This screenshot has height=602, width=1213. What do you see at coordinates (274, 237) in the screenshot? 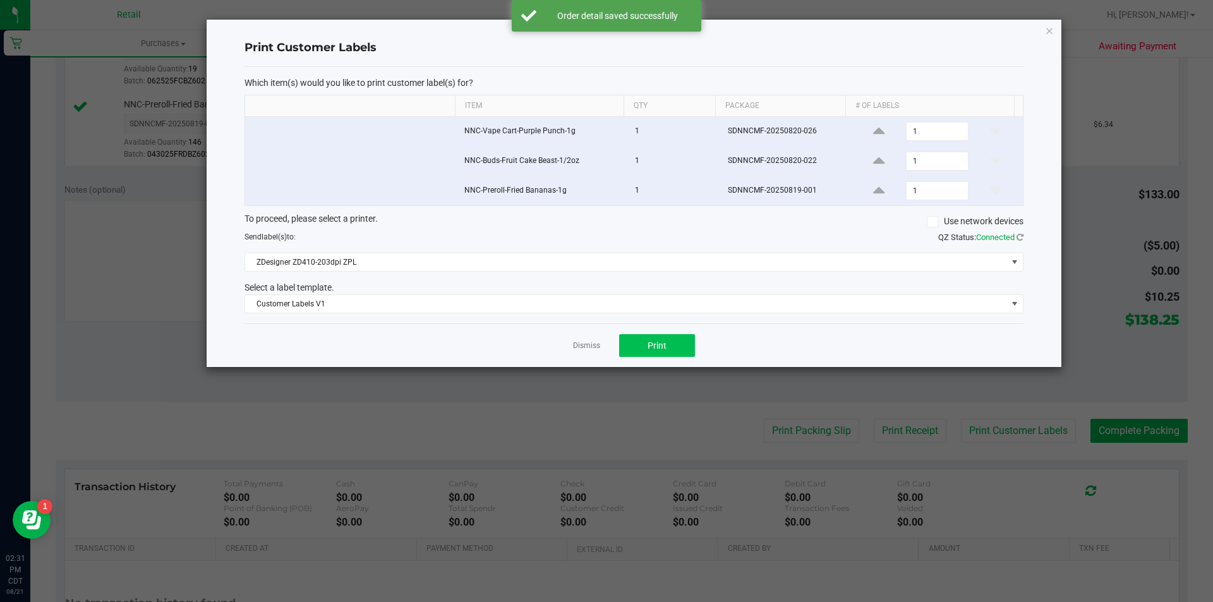
I see `span: label(s)` at bounding box center [274, 237].